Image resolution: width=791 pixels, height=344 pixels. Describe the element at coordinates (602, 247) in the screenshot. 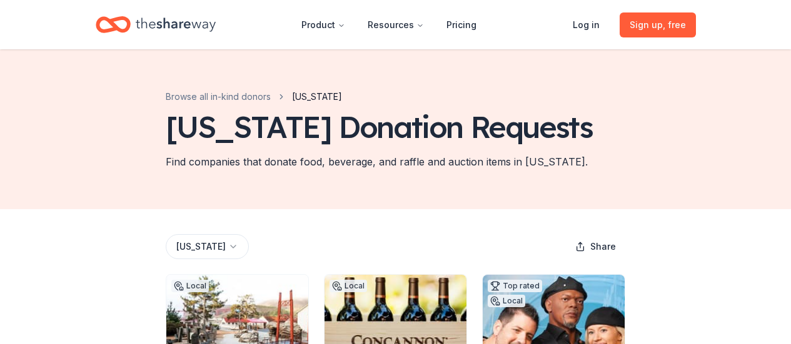

I see `span: Share` at that location.